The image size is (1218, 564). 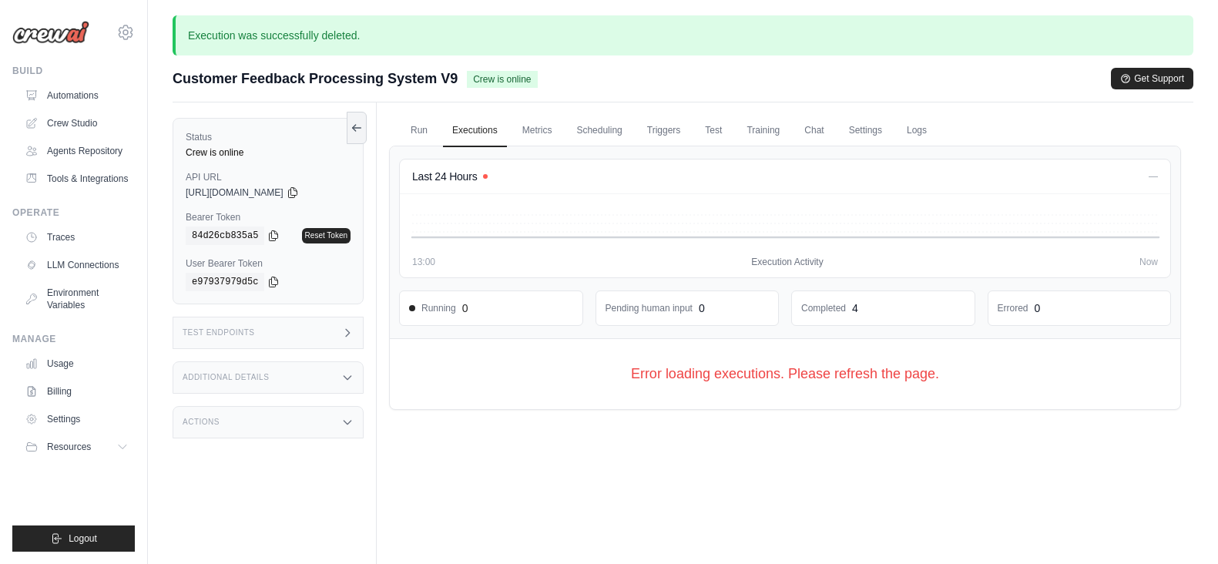 What do you see at coordinates (268, 217) in the screenshot?
I see `label: Bearer Token` at bounding box center [268, 217].